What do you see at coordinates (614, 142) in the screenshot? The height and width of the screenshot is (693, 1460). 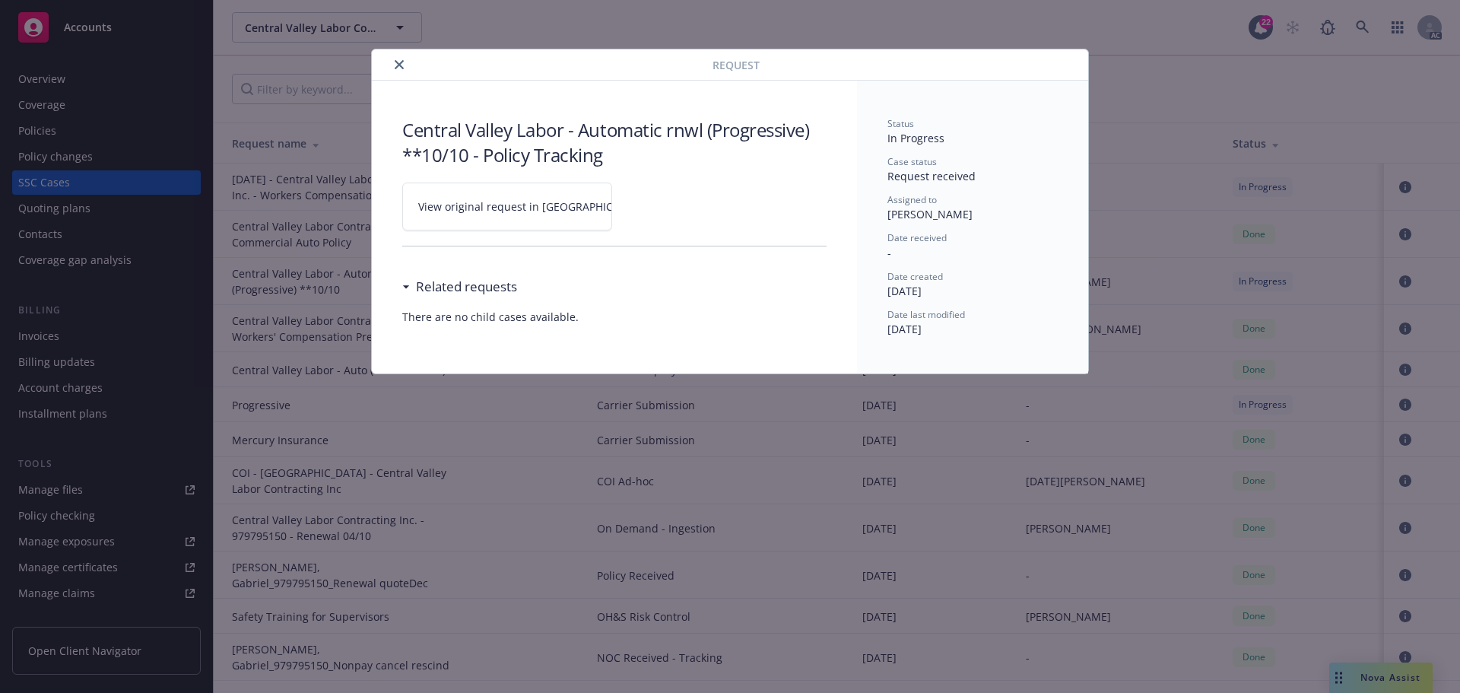 I see `h3: Central Valley Labor - Automatic rnwl (Progressive) **10/10 - Policy Tracking` at bounding box center [614, 142].